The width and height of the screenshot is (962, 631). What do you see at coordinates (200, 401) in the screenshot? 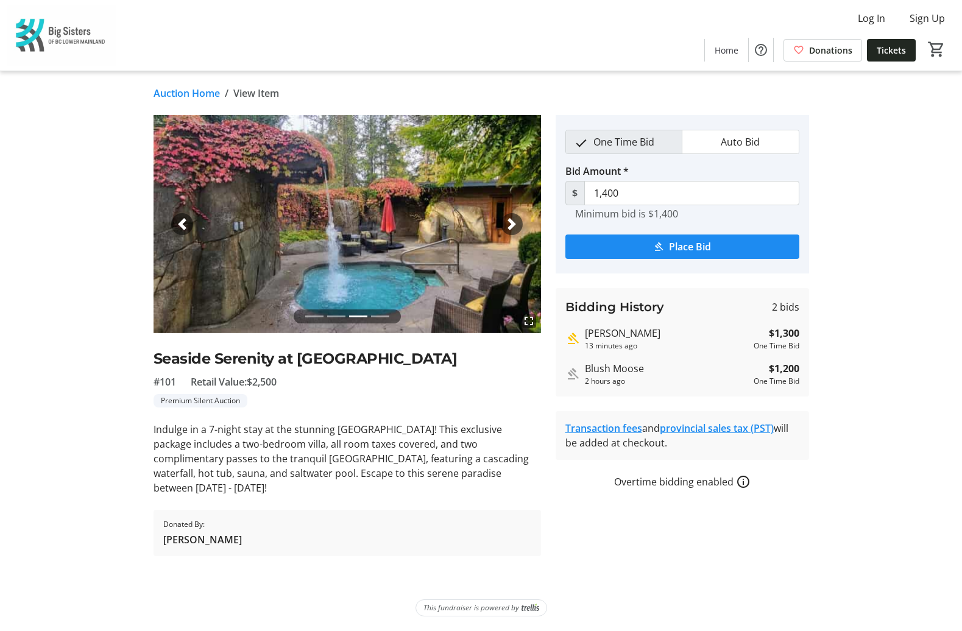
I see `tr-label-badge: Premium Silent Auction` at bounding box center [200, 401].